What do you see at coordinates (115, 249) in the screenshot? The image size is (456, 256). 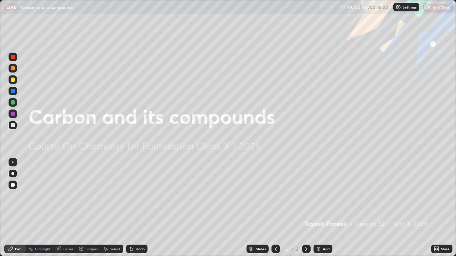 I see `div: Select` at bounding box center [115, 249].